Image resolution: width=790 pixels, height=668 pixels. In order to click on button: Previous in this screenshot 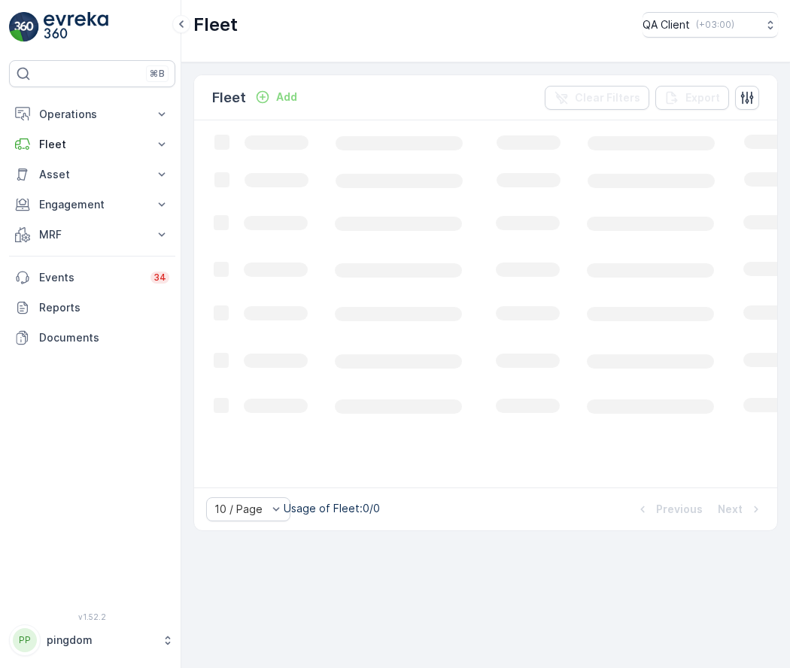, I will do `click(669, 509)`.